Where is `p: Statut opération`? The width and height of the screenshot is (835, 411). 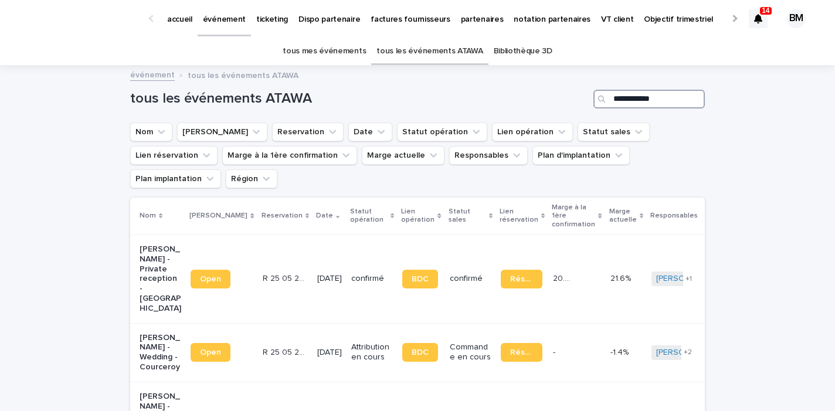
p: Statut opération is located at coordinates (369, 216).